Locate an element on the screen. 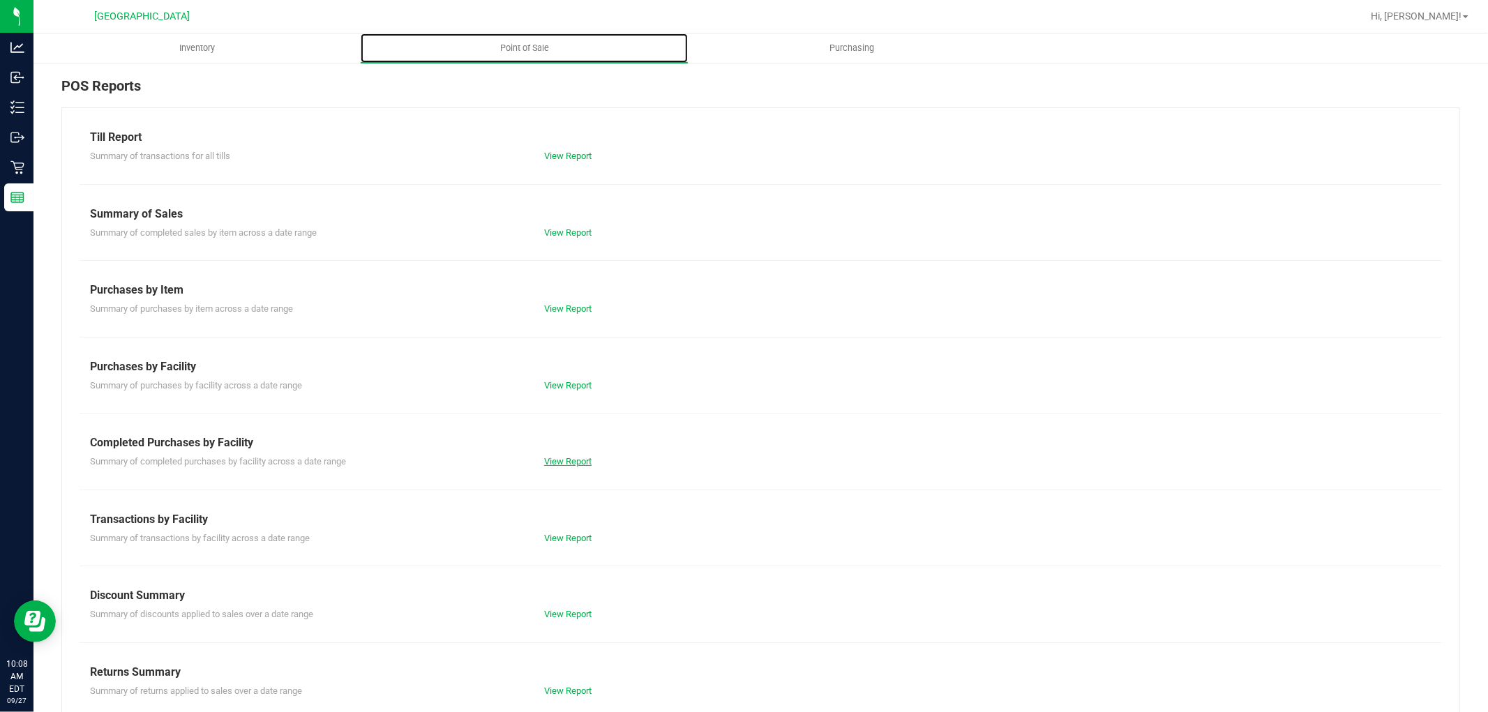  span: Summary of transactions for all tills is located at coordinates (160, 156).